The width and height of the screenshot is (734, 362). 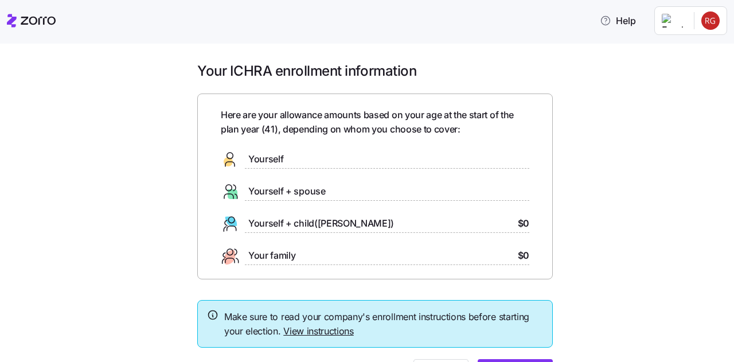 What do you see at coordinates (265, 159) in the screenshot?
I see `span: Yourself` at bounding box center [265, 159].